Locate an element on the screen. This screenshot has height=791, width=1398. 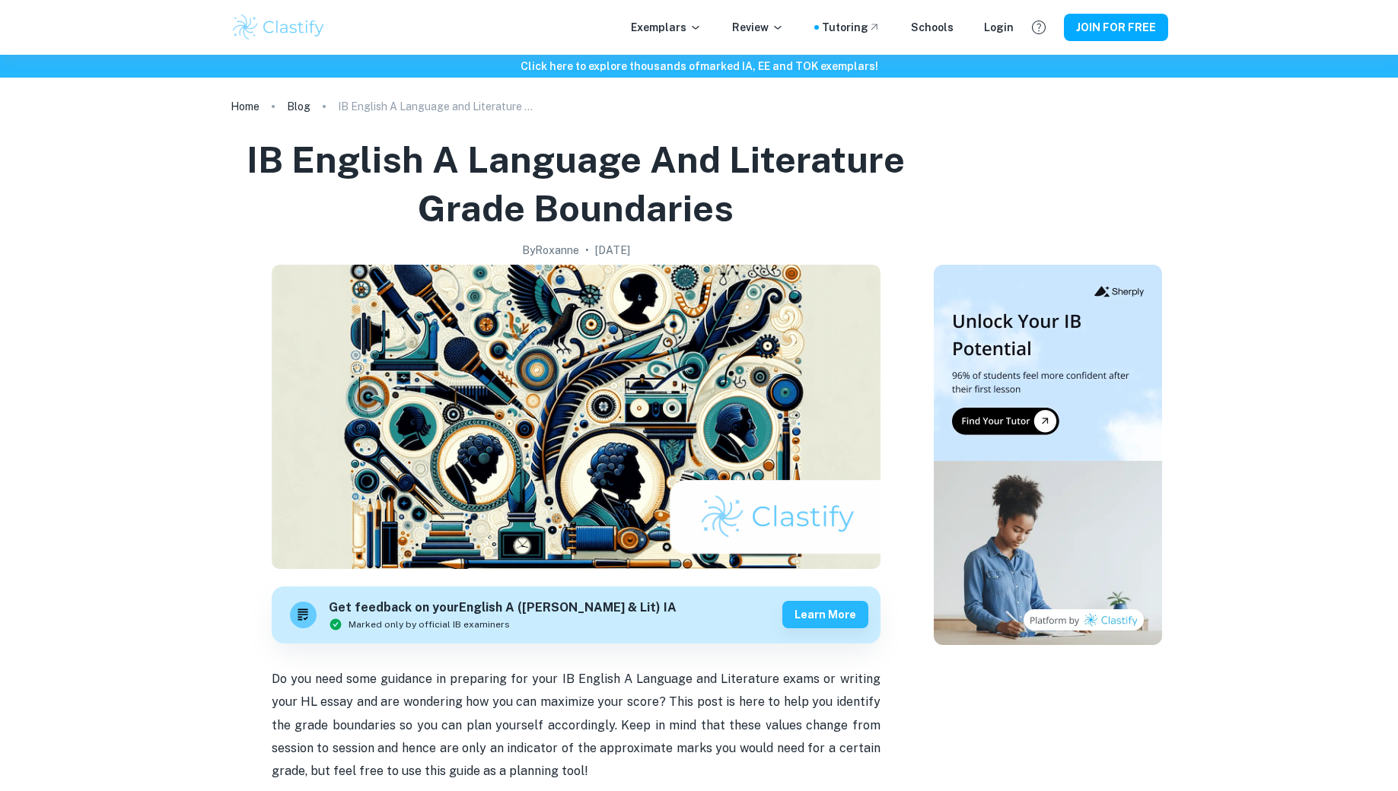
a: Blog is located at coordinates (298, 107).